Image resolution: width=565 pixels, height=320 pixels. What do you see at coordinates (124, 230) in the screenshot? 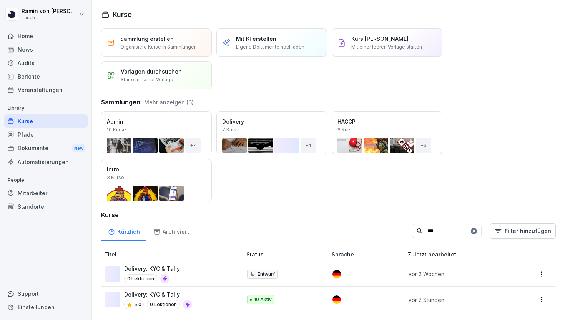
I see `a: Kürzlich` at bounding box center [124, 230].